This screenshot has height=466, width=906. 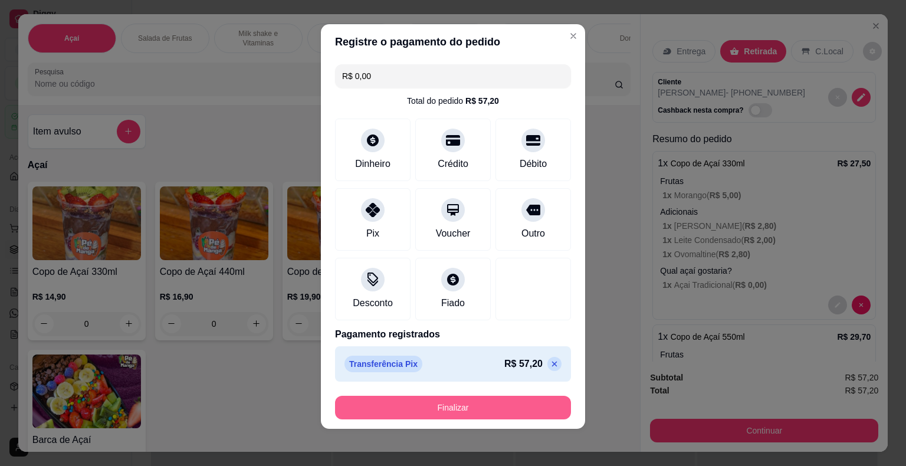 I want to click on div: Desconto, so click(x=373, y=303).